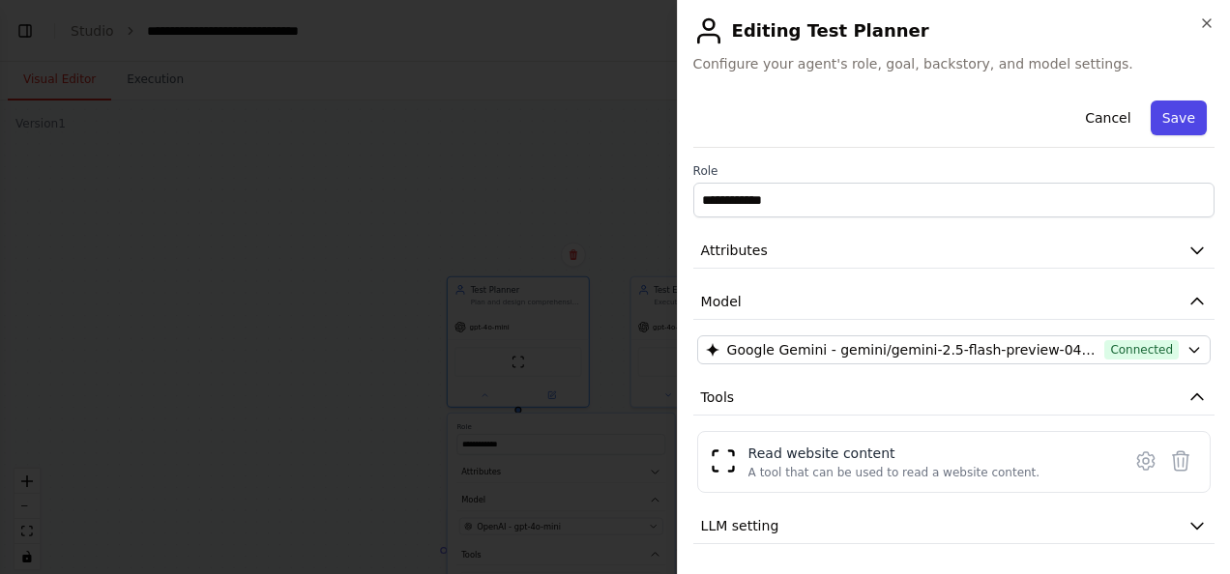 The image size is (1230, 574). Describe the element at coordinates (1179, 118) in the screenshot. I see `button: Save` at that location.